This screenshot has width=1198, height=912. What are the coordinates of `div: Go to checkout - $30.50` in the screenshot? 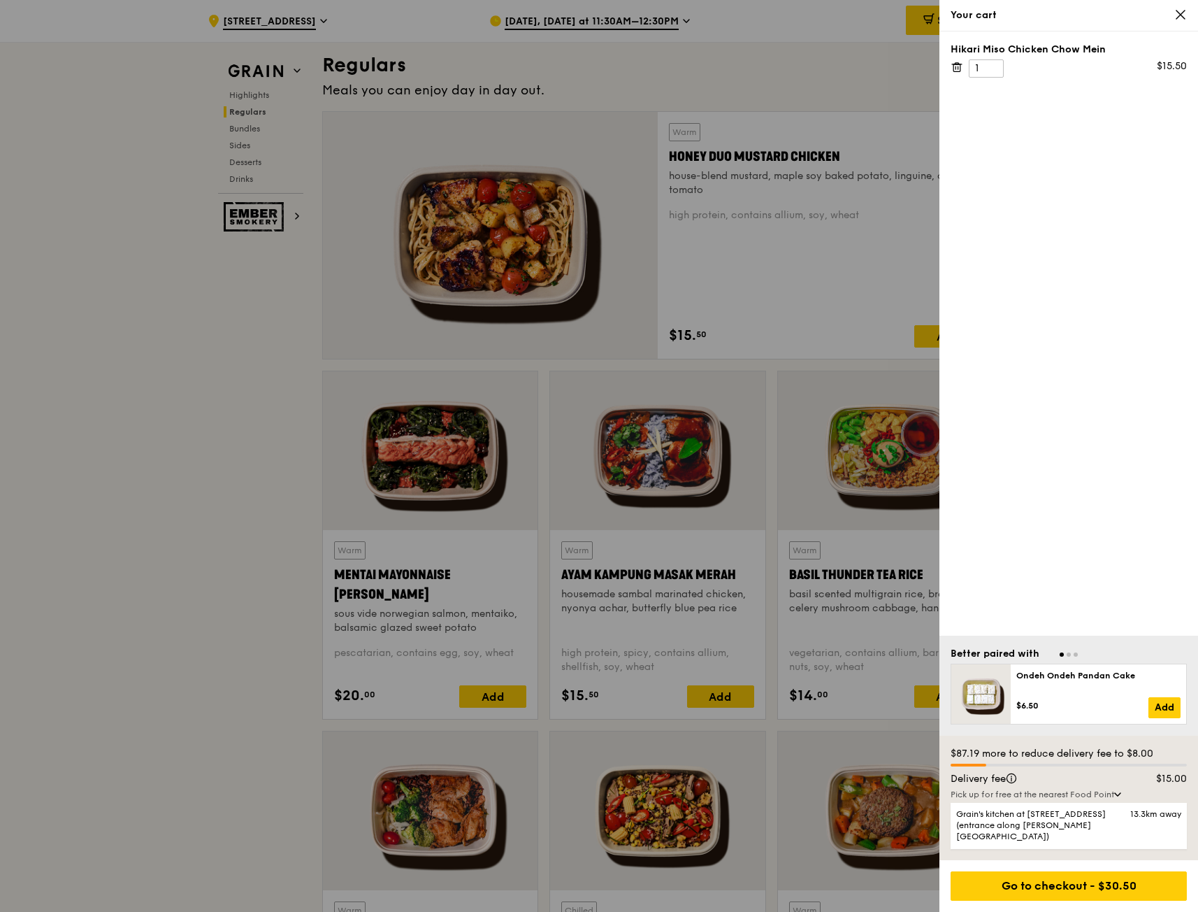 It's located at (1069, 886).